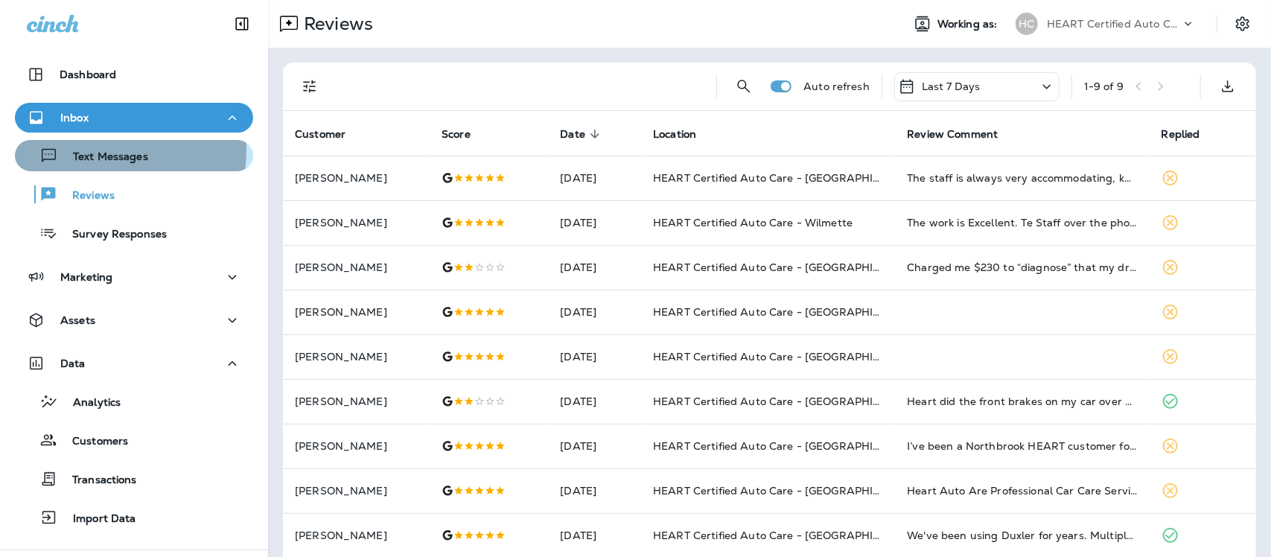 The height and width of the screenshot is (557, 1271). I want to click on div: 1 - 9 of 9, so click(1104, 86).